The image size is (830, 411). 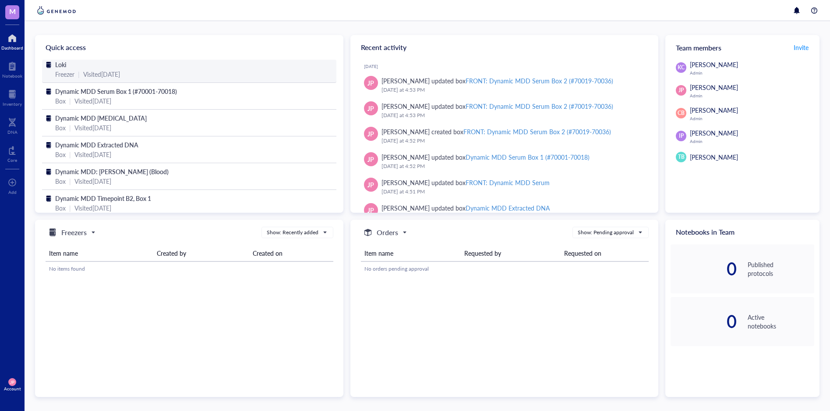 I want to click on div: Published protocols, so click(x=781, y=269).